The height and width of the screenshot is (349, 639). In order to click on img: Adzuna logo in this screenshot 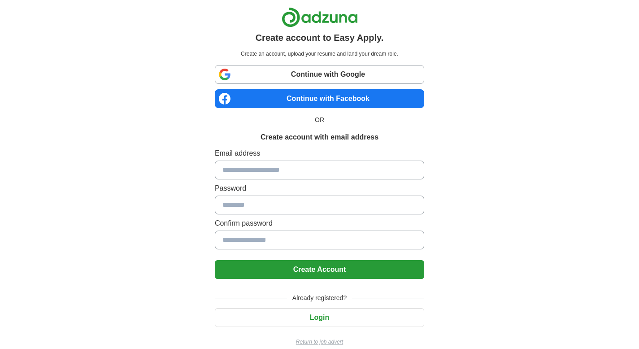, I will do `click(320, 17)`.